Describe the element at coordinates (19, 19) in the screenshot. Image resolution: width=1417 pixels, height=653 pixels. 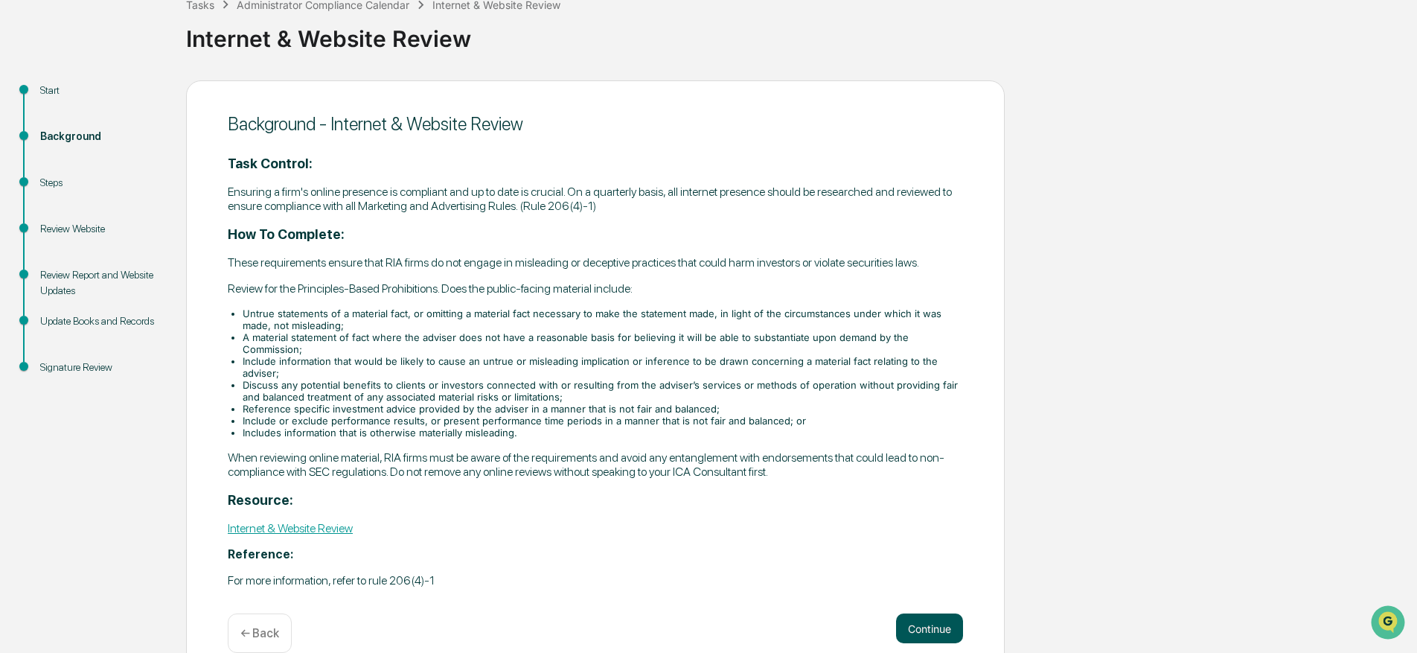
I see `button: Open customer support` at that location.